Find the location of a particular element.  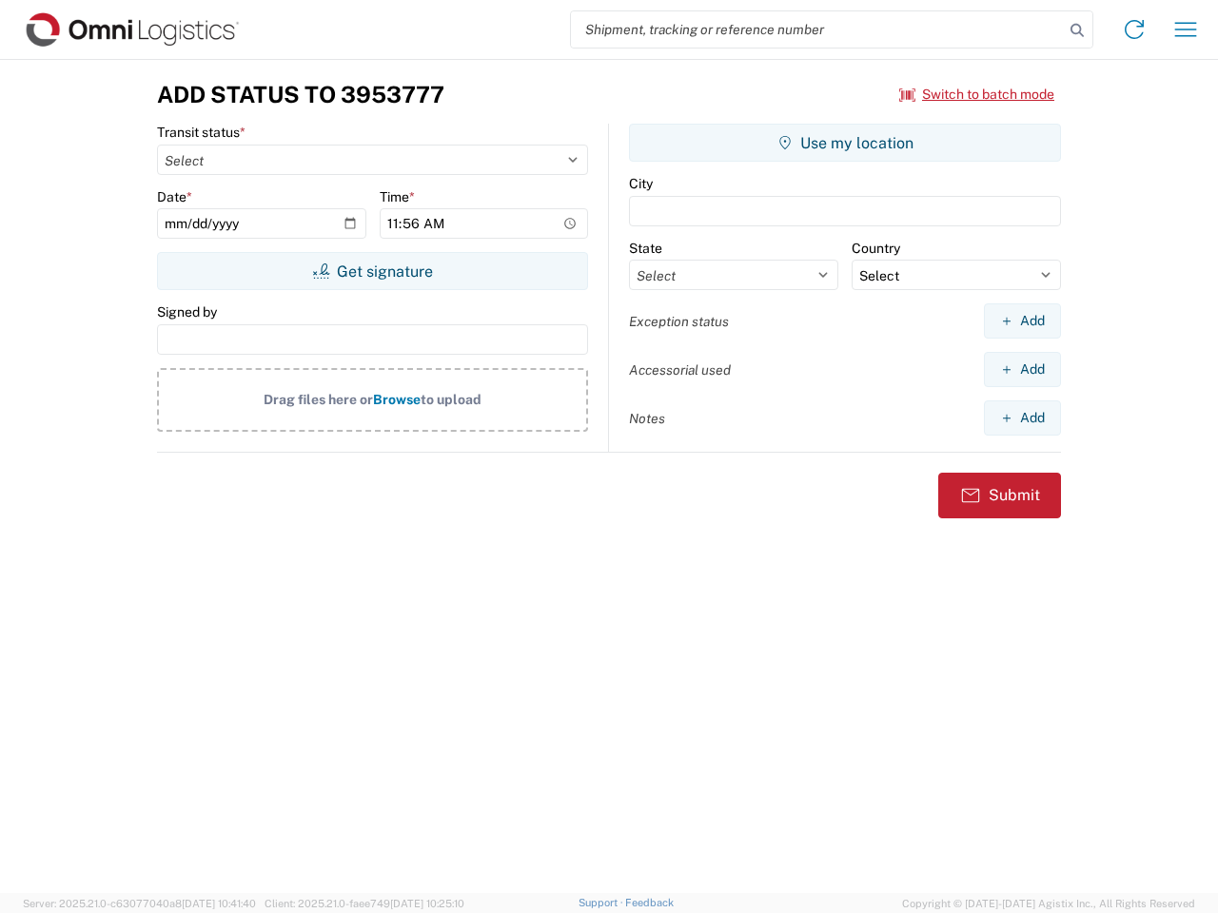

h3: Add Status to 3953777 is located at coordinates (301, 94).